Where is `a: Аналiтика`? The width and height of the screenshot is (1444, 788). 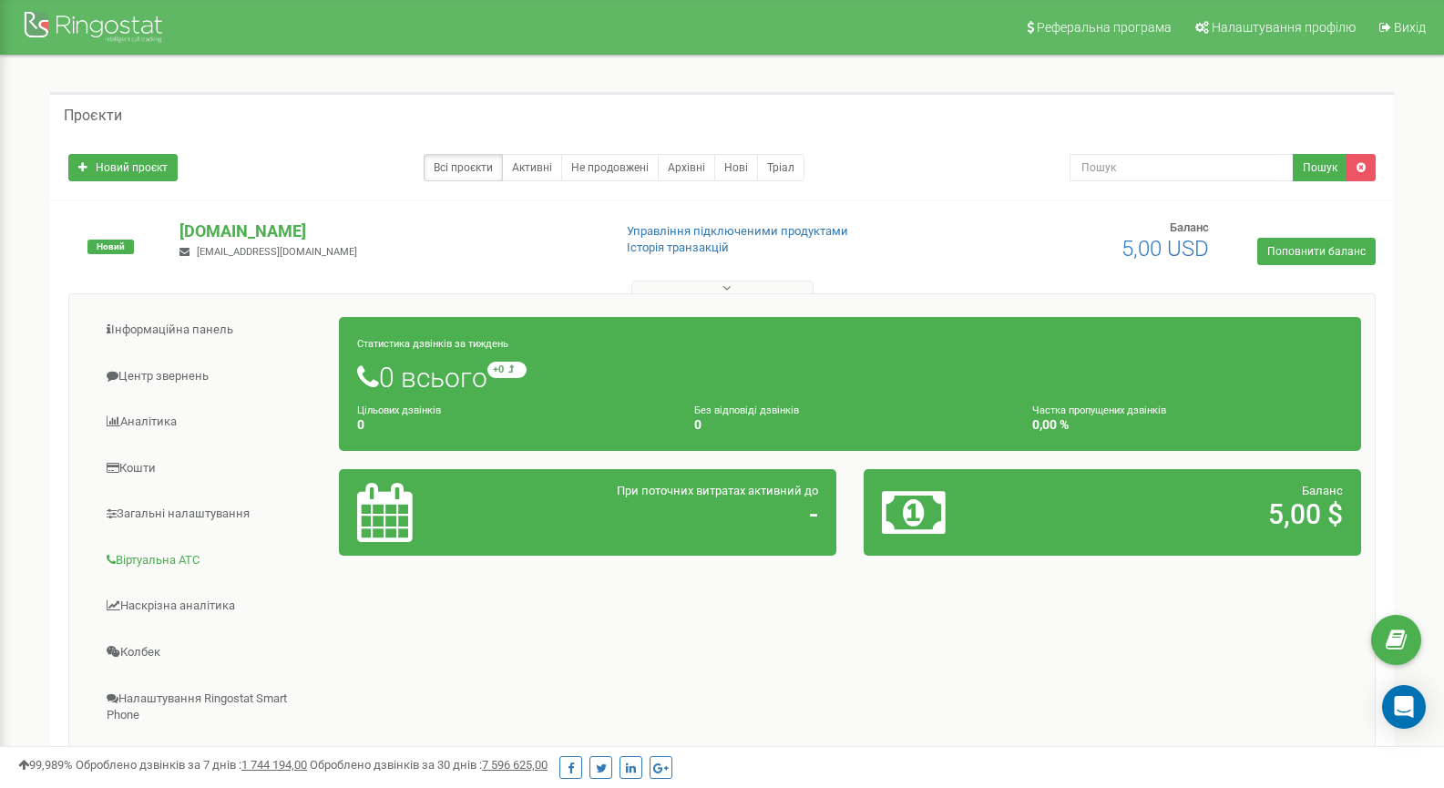
a: Аналiтика is located at coordinates (211, 422).